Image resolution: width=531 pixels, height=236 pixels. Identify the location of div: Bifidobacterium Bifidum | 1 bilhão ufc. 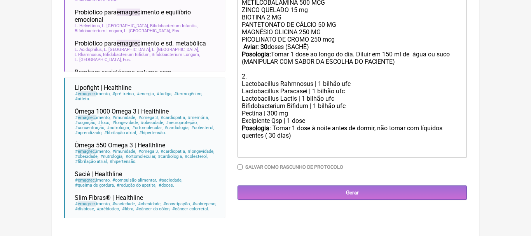
(352, 106).